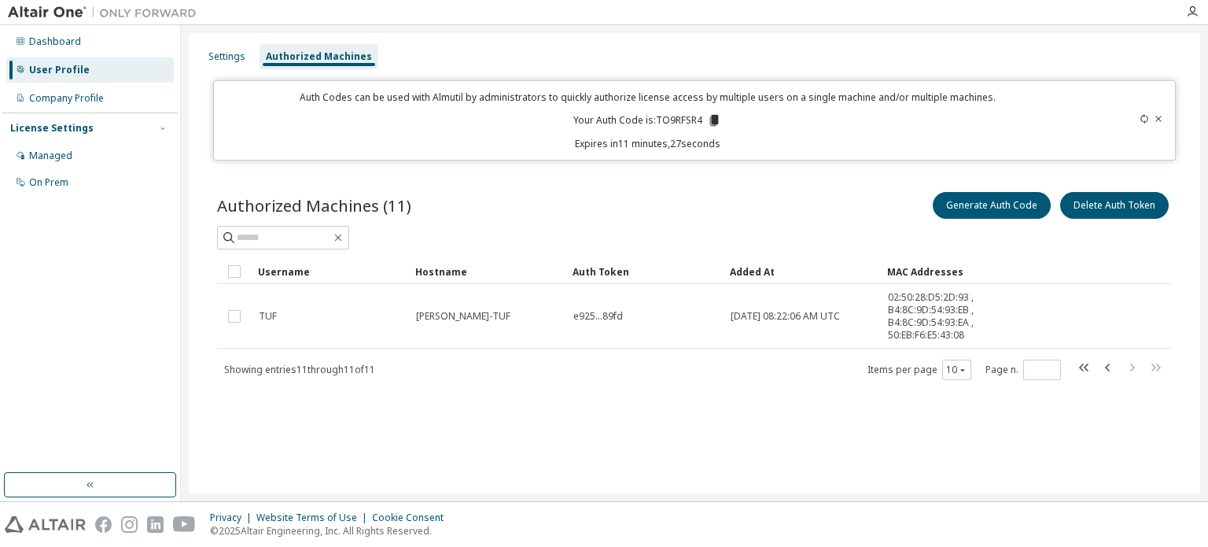 The height and width of the screenshot is (547, 1208). What do you see at coordinates (1024, 370) in the screenshot?
I see `span: Page n.` at bounding box center [1024, 370].